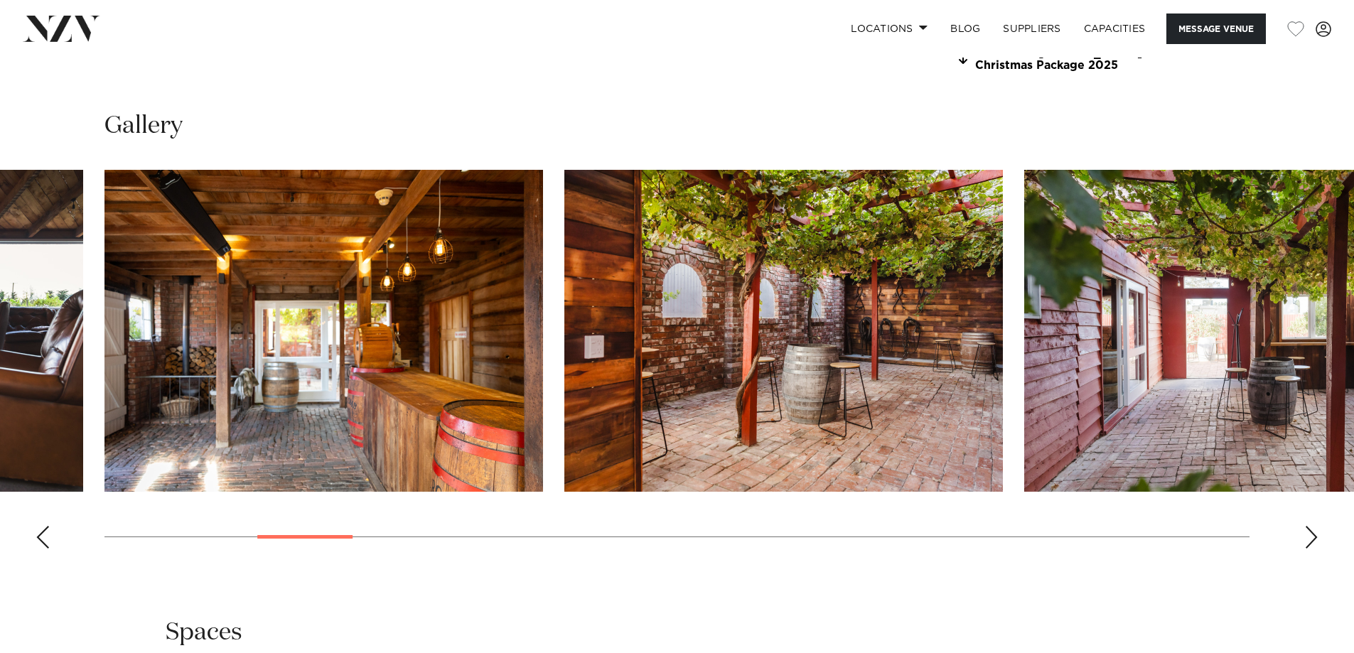 The height and width of the screenshot is (653, 1354). Describe the element at coordinates (783, 330) in the screenshot. I see `swiper-slide: 6 / 30` at that location.